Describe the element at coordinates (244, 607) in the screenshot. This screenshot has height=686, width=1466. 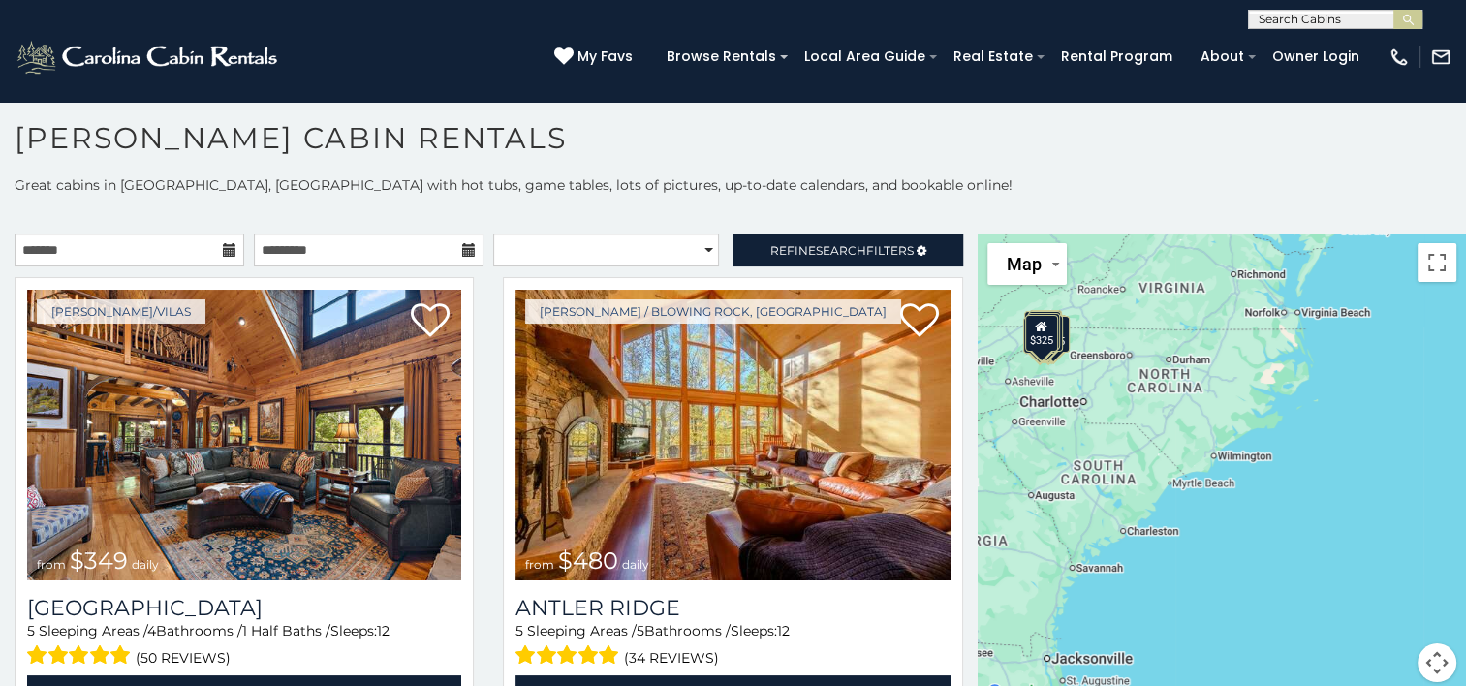
I see `h3: Diamond Creek Lodge` at that location.